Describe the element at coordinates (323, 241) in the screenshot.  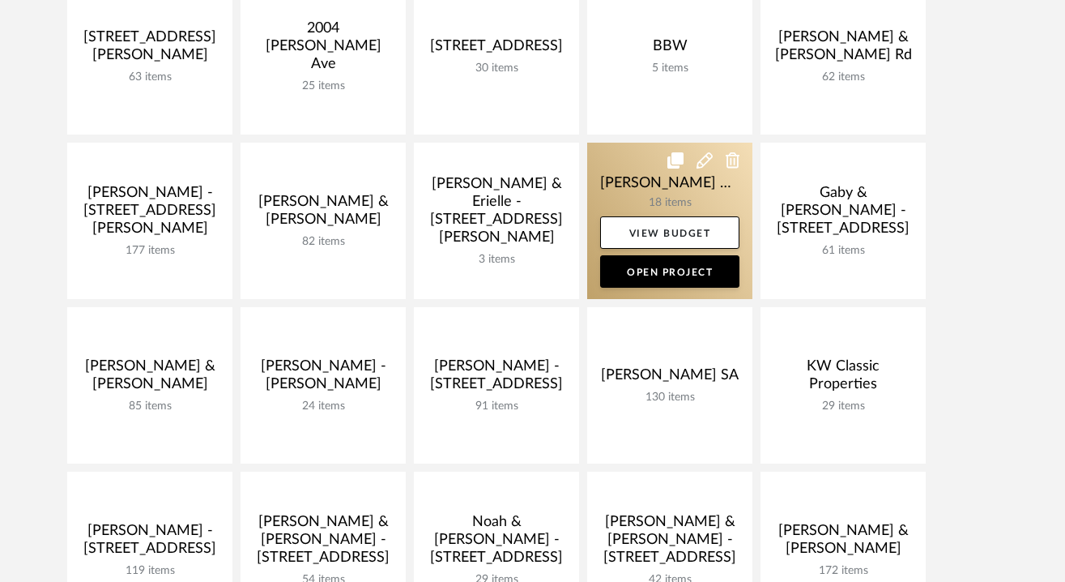
I see `div: 82 items` at that location.